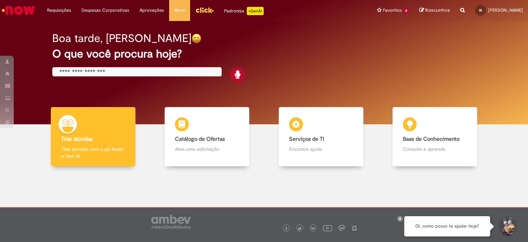  What do you see at coordinates (447, 226) in the screenshot?
I see `div: Oi, como posso te ajudar hoje?` at bounding box center [447, 226].